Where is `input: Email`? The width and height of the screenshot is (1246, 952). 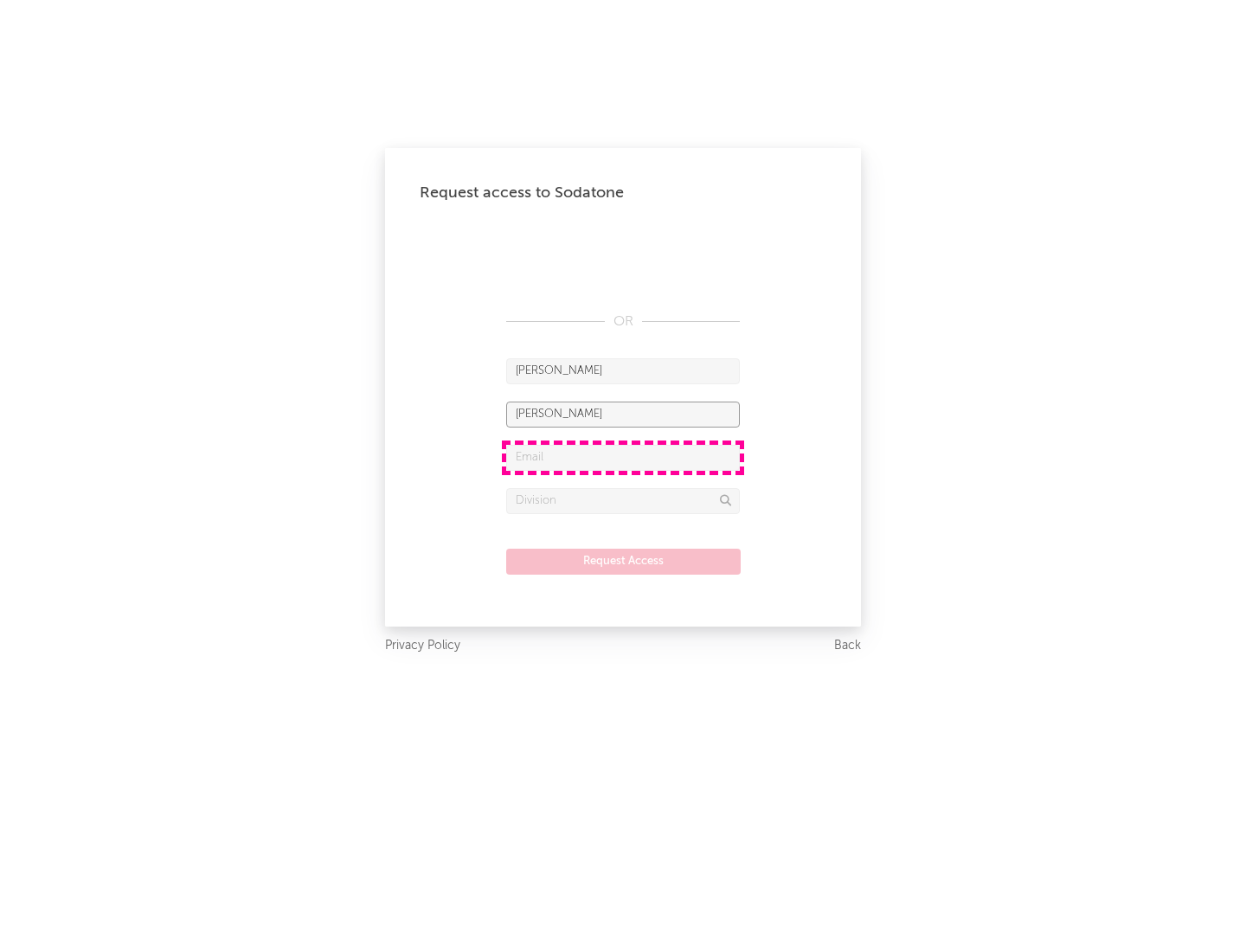
input: Email is located at coordinates (623, 458).